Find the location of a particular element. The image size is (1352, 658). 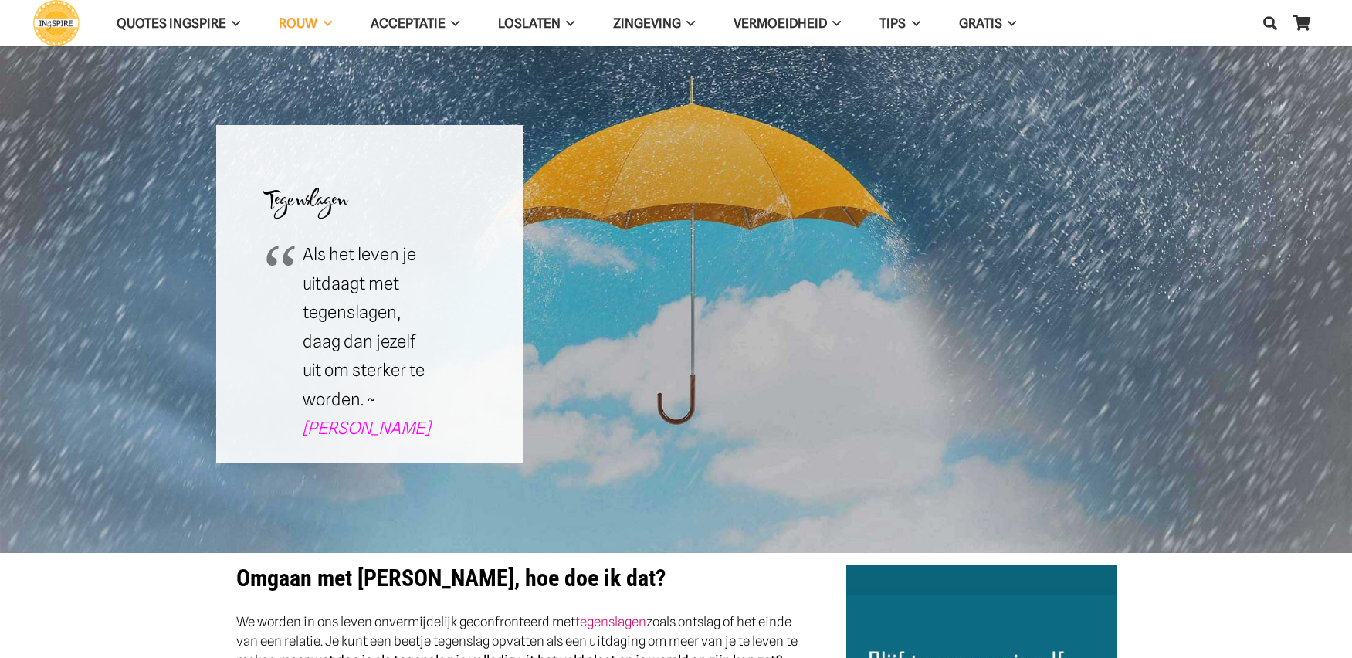

a: AcceptatieAcceptatie Menu is located at coordinates (415, 23).